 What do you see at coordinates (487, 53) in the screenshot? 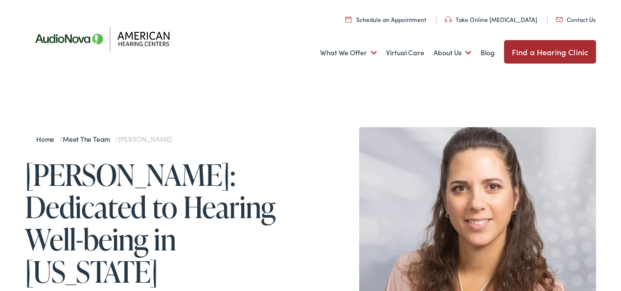
I see `a: Blog` at bounding box center [487, 53].